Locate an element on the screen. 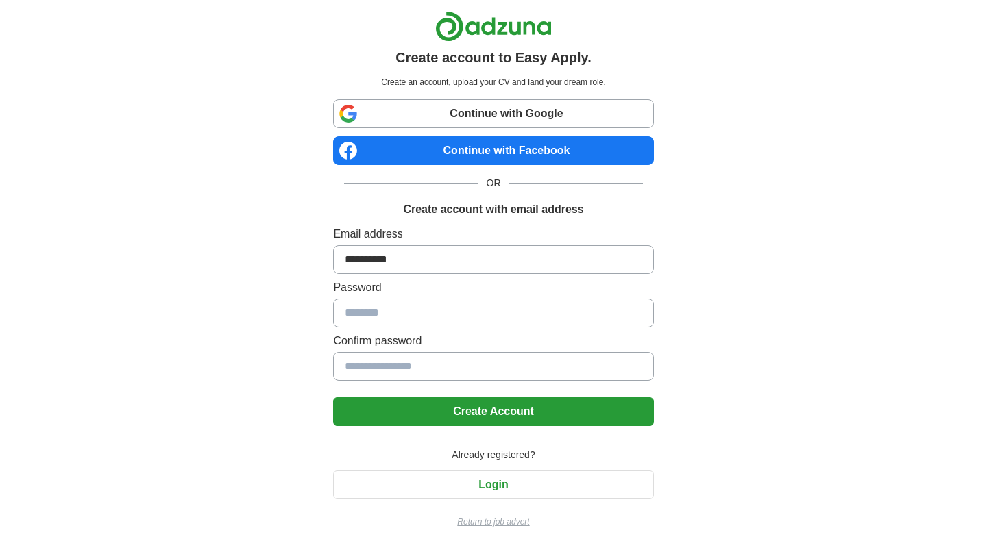  p: Create an account, upload your CV and land your dream role. is located at coordinates (493, 82).